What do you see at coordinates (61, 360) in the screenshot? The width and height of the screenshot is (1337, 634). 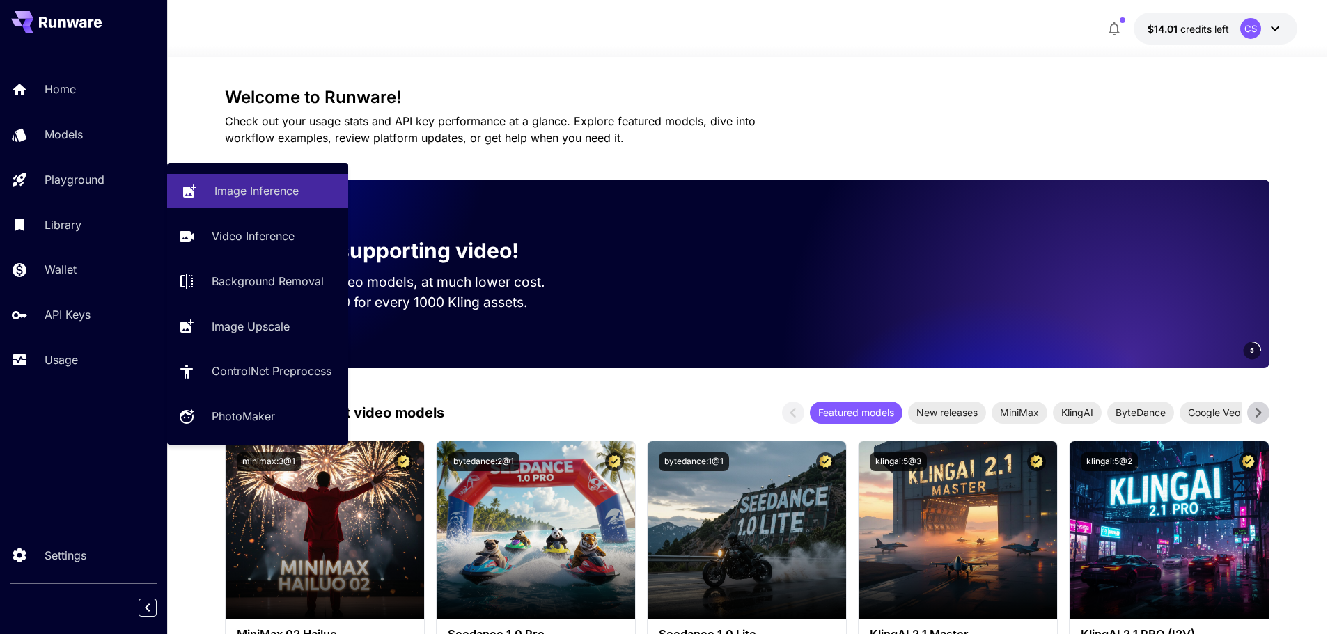 I see `p: Usage` at bounding box center [61, 360].